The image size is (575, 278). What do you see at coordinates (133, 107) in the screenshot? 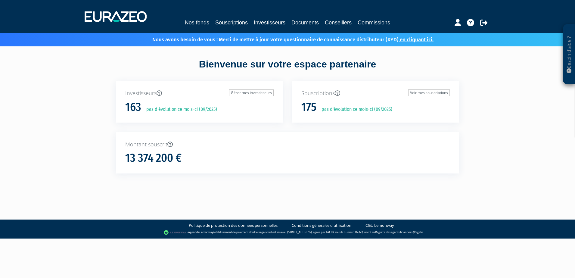
I see `h1: 163` at bounding box center [133, 107].